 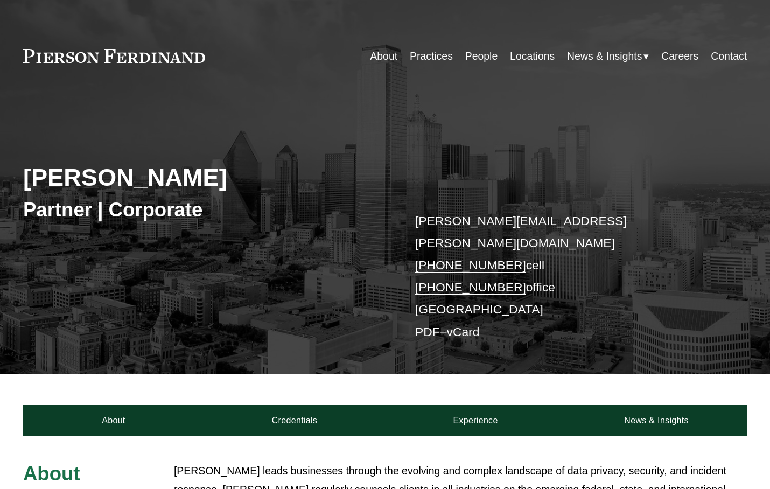 What do you see at coordinates (608, 56) in the screenshot?
I see `a: folder dropdown` at bounding box center [608, 56].